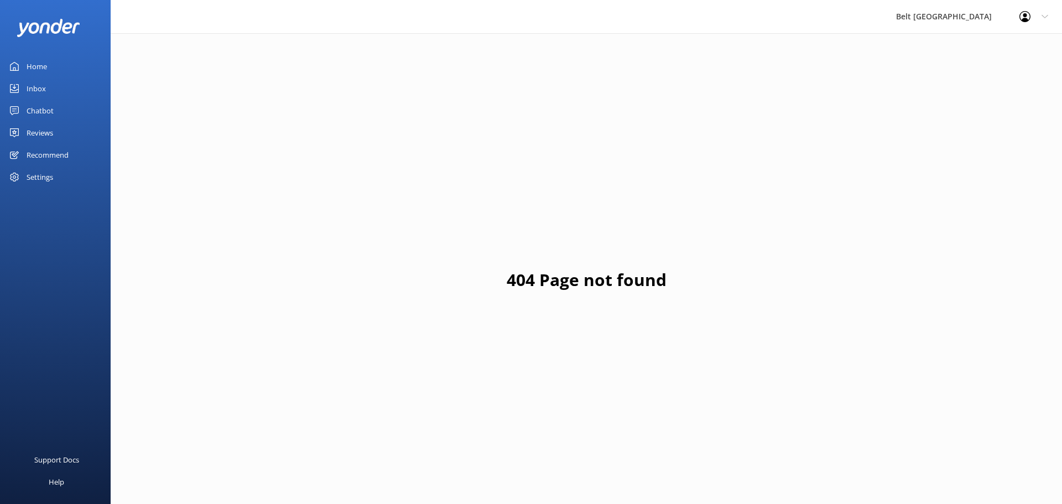  Describe the element at coordinates (56, 459) in the screenshot. I see `div: Support Docs` at that location.